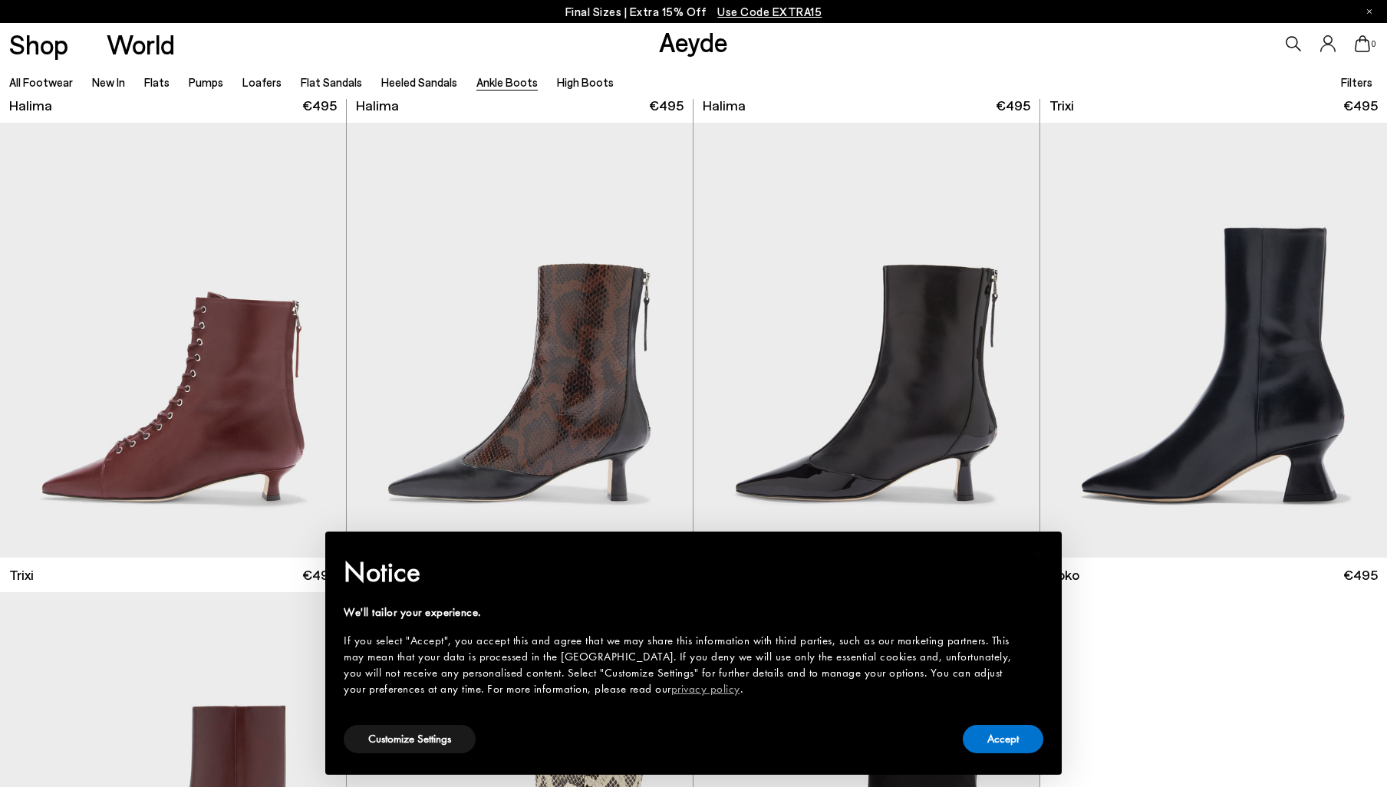 This screenshot has height=787, width=1387. Describe the element at coordinates (1356, 82) in the screenshot. I see `span: Filters` at that location.